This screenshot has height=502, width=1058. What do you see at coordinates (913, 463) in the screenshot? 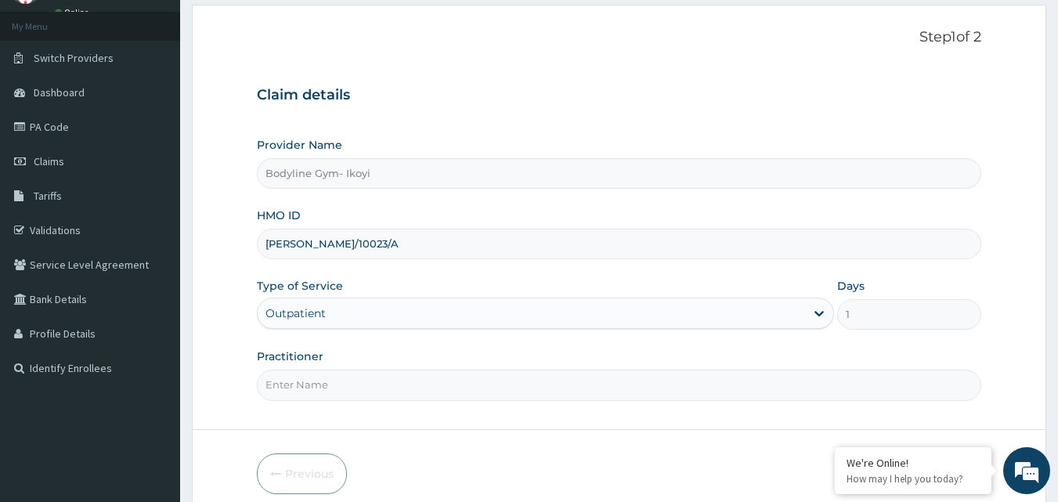
I see `div: We're Online!` at bounding box center [913, 463].